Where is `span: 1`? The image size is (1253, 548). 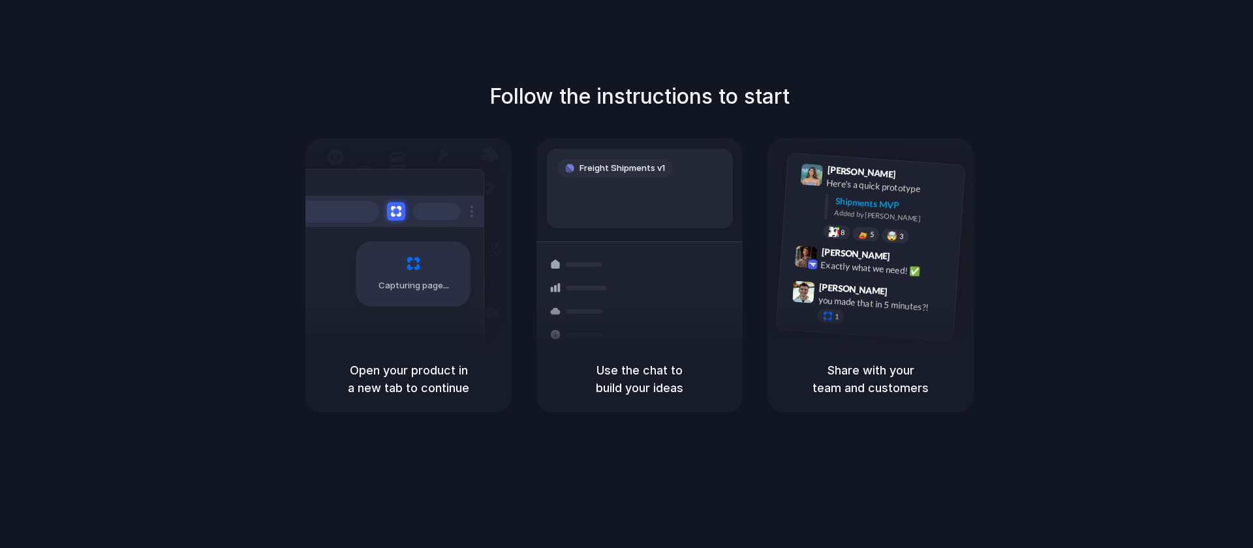 span: 1 is located at coordinates (837, 316).